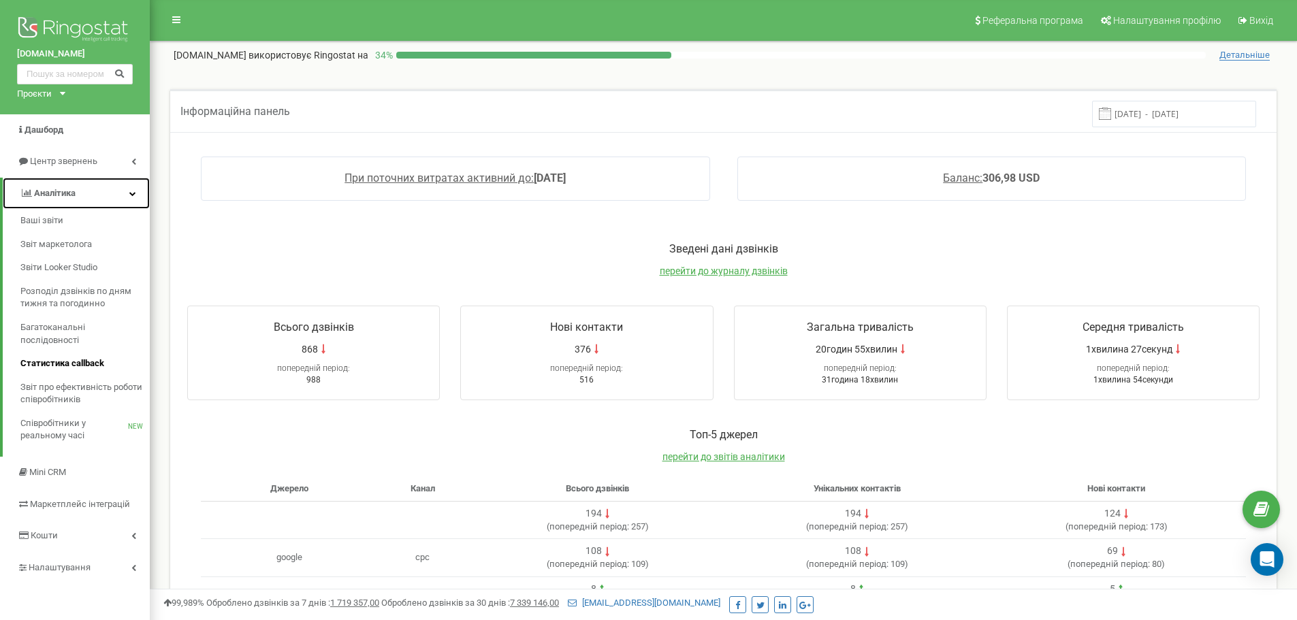 This screenshot has width=1297, height=620. Describe the element at coordinates (85, 334) in the screenshot. I see `a: Багатоканальні послідовності` at that location.